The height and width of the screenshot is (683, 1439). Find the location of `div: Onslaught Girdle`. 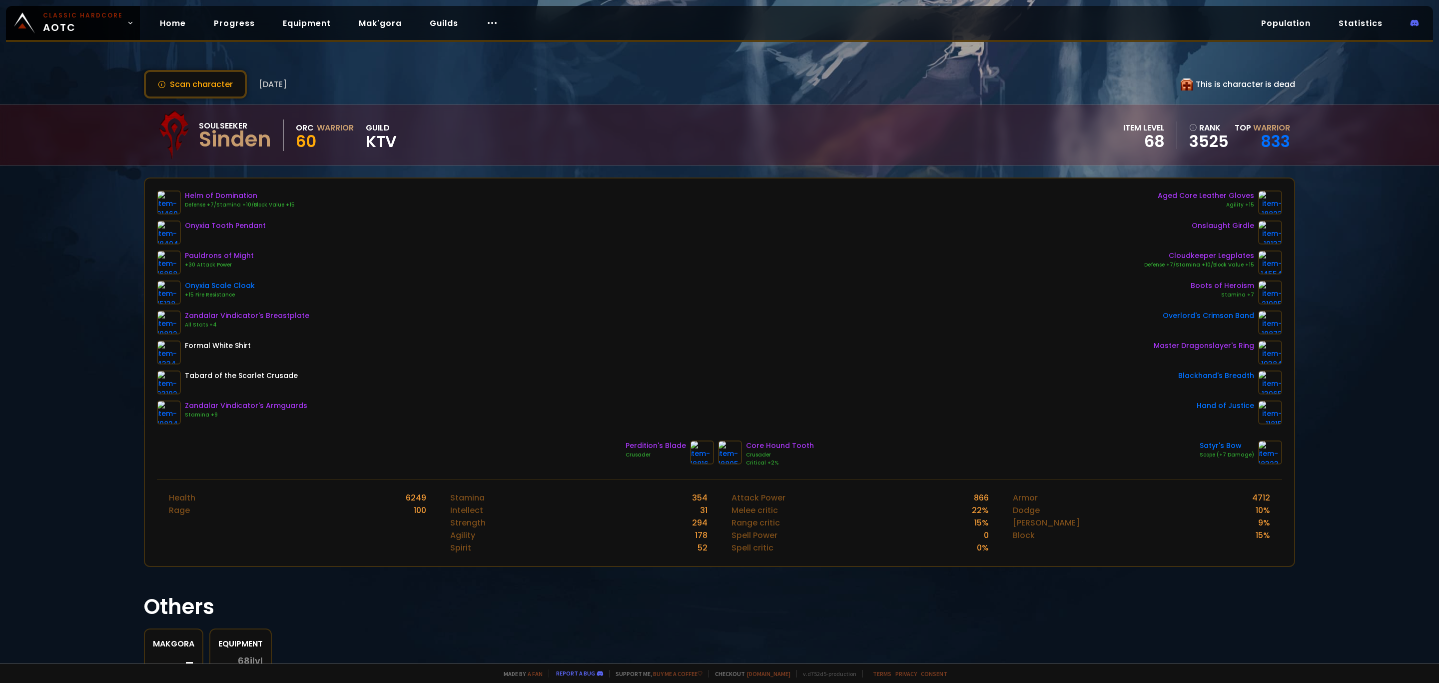

div: Onslaught Girdle is located at coordinates (1223, 225).